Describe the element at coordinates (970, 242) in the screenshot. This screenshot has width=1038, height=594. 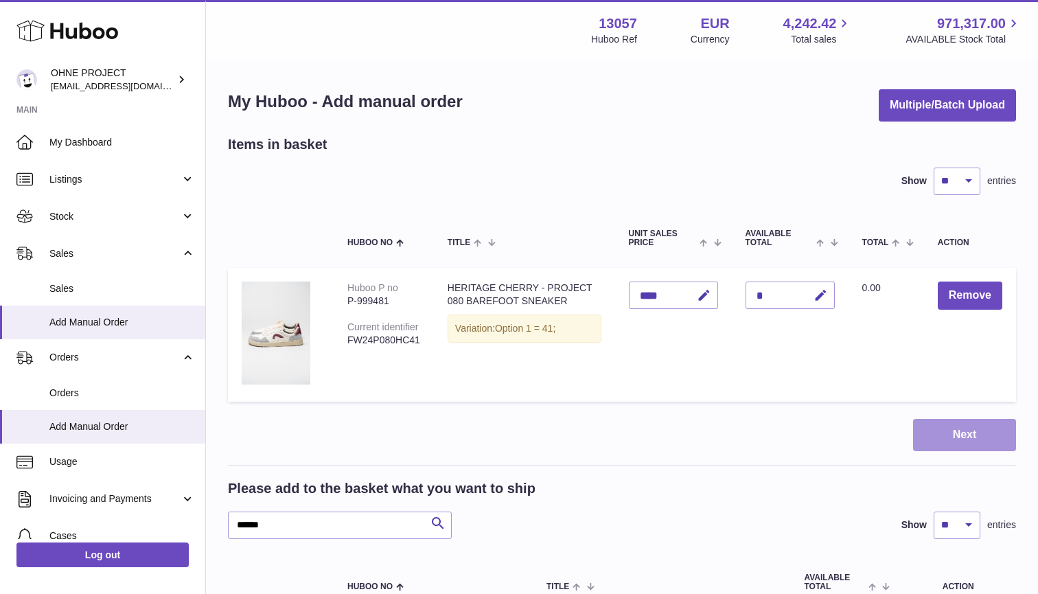
I see `div: Action` at that location.